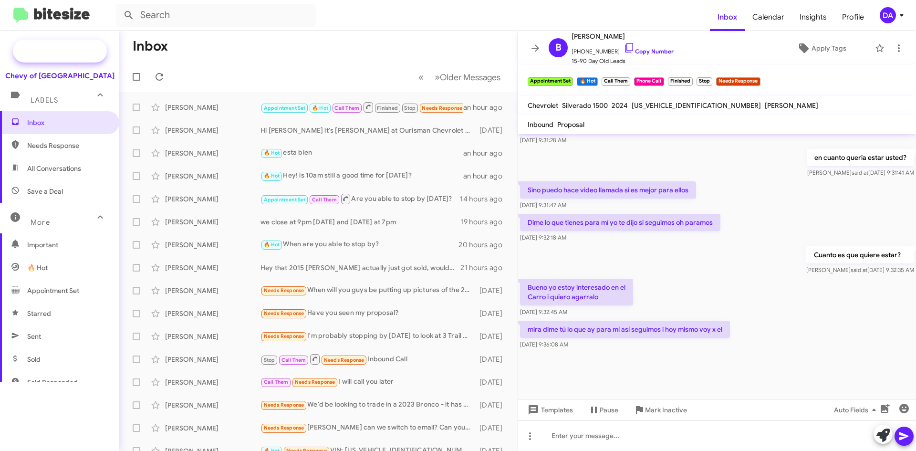 This screenshot has height=451, width=916. What do you see at coordinates (821, 48) in the screenshot?
I see `button: Apply Tags` at bounding box center [821, 48].